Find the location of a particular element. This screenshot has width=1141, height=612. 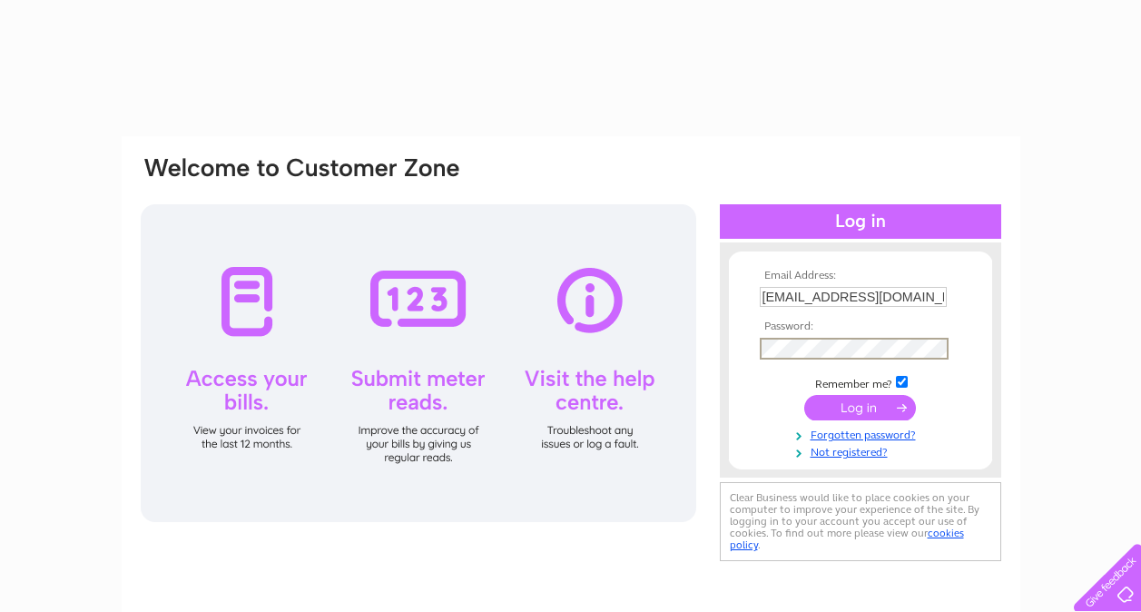

td: Remember me? is located at coordinates (861, 382).